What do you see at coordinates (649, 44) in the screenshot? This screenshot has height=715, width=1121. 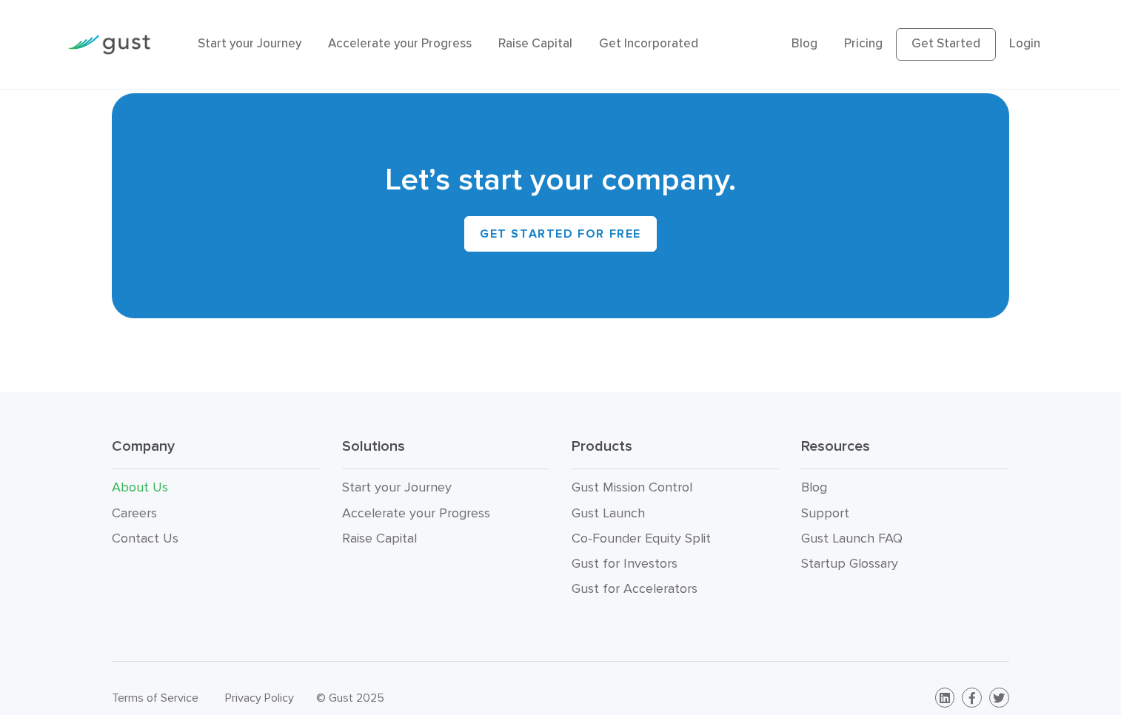 I see `a: Get Incorporated` at bounding box center [649, 44].